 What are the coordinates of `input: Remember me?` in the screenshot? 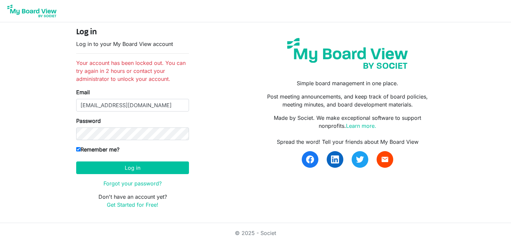 It's located at (78, 149).